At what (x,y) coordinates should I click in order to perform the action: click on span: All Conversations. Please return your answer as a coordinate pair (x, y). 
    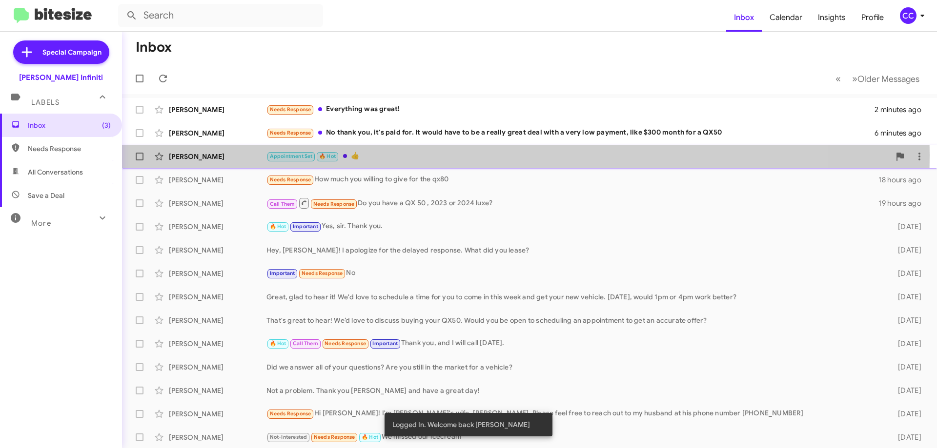
    Looking at the image, I should click on (55, 172).